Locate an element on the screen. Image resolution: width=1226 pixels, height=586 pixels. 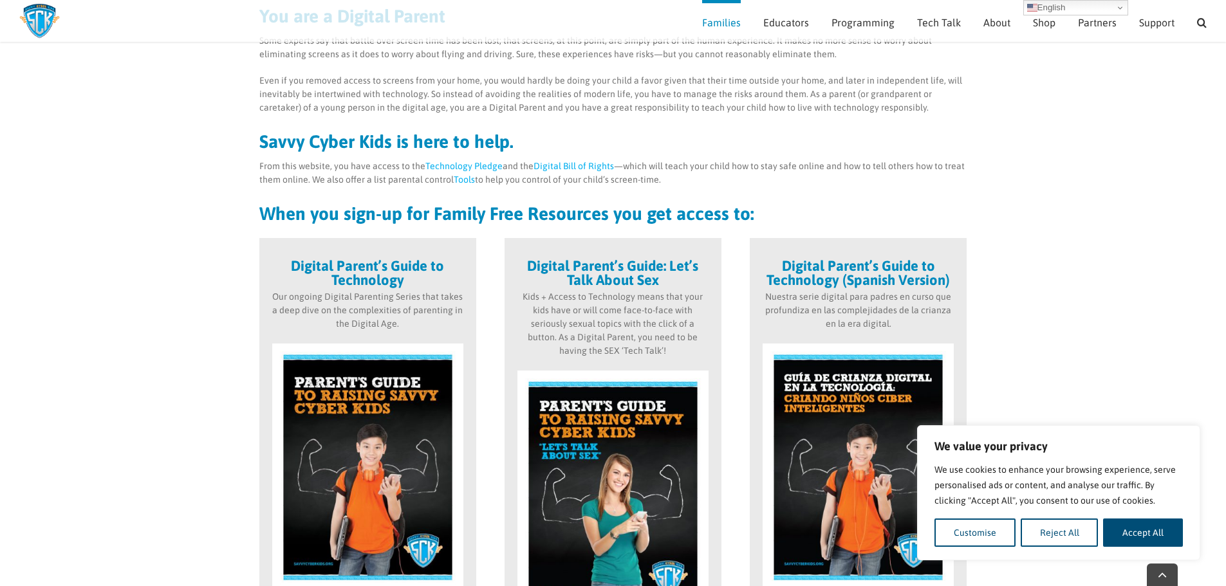
span: Programming is located at coordinates (863, 23).